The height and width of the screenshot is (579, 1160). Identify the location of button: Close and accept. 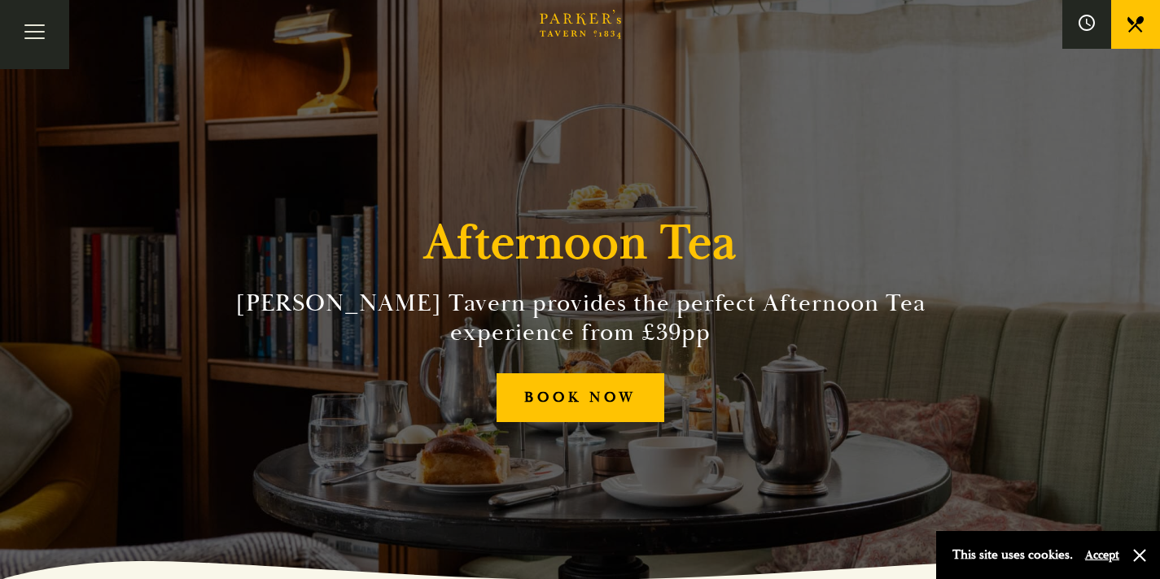
(1139, 556).